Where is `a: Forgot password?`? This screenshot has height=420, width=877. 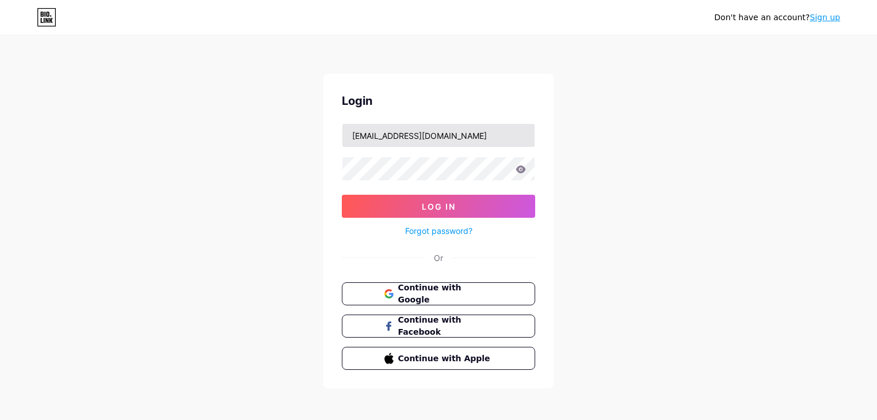
a: Forgot password? is located at coordinates (439, 230).